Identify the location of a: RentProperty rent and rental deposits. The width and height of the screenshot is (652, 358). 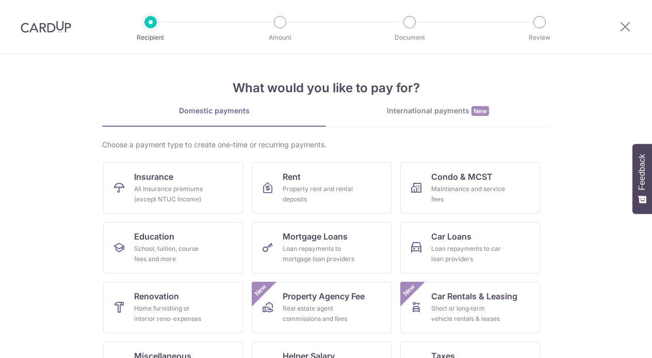
(322, 188).